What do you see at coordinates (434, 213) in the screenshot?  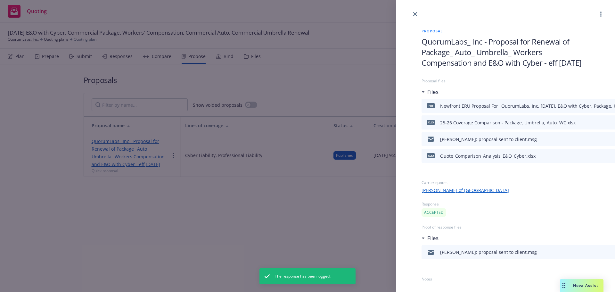 I see `span: ACCEPTED` at bounding box center [434, 213].